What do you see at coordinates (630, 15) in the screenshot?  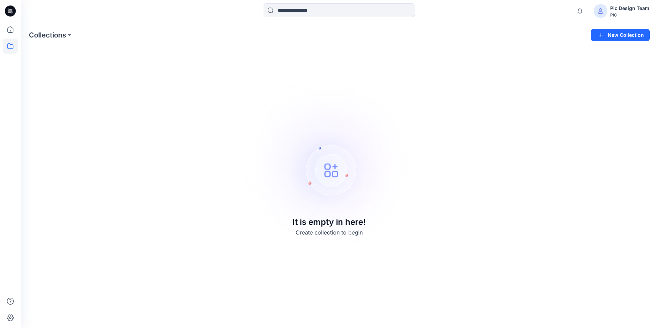 I see `div: PIC` at bounding box center [630, 15].